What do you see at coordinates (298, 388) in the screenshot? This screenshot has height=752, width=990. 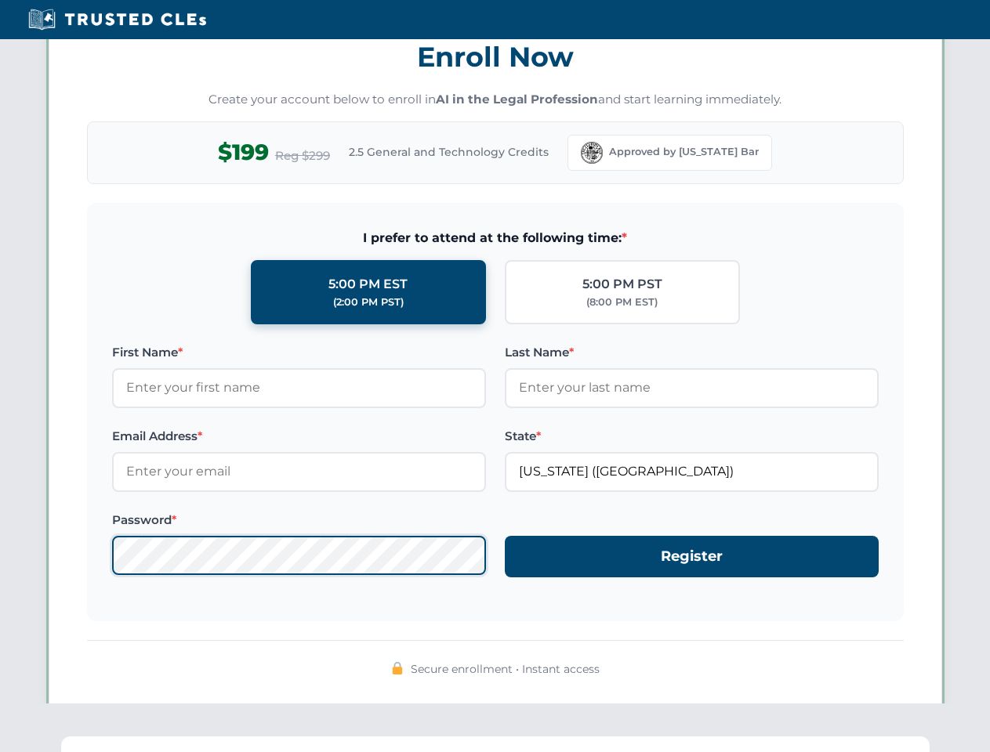 I see `input: Enter your first name` at bounding box center [298, 388].